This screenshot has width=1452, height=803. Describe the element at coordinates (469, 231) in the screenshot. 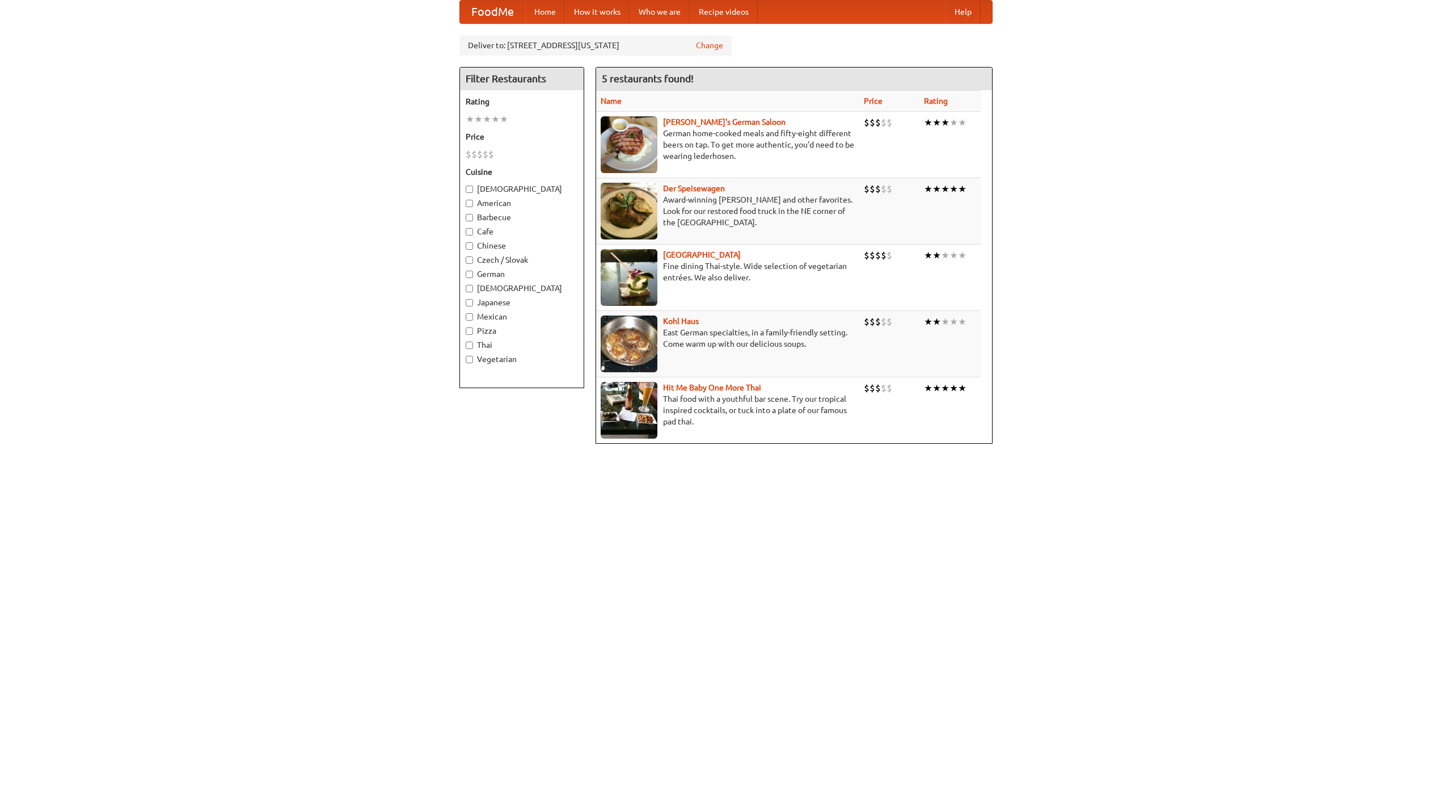

I see `input: Cafe` at that location.